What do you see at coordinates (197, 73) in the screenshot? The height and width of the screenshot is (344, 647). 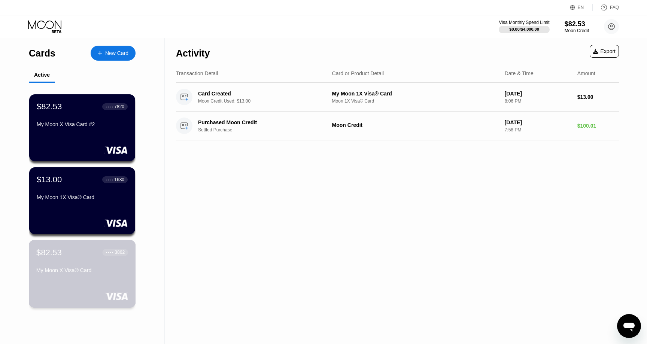 I see `div: Transaction Detail` at bounding box center [197, 73].